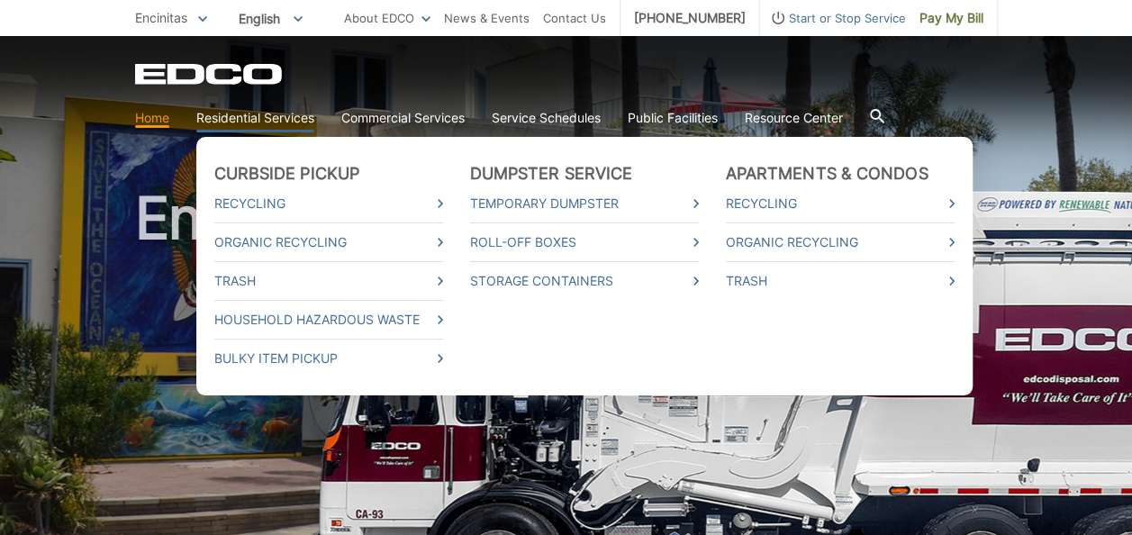 This screenshot has width=1132, height=535. Describe the element at coordinates (329, 320) in the screenshot. I see `a: Household Hazardous Waste` at that location.